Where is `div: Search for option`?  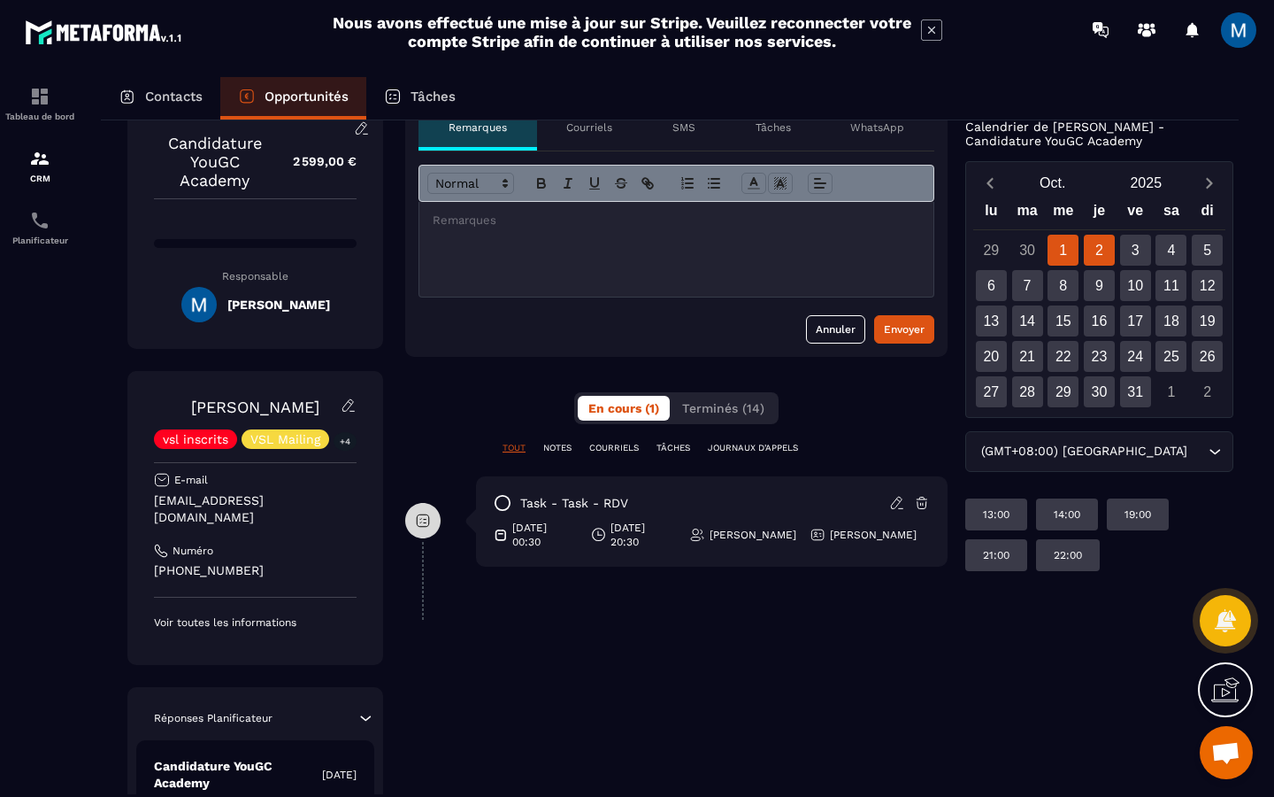
div: Search for option is located at coordinates (1099, 451).